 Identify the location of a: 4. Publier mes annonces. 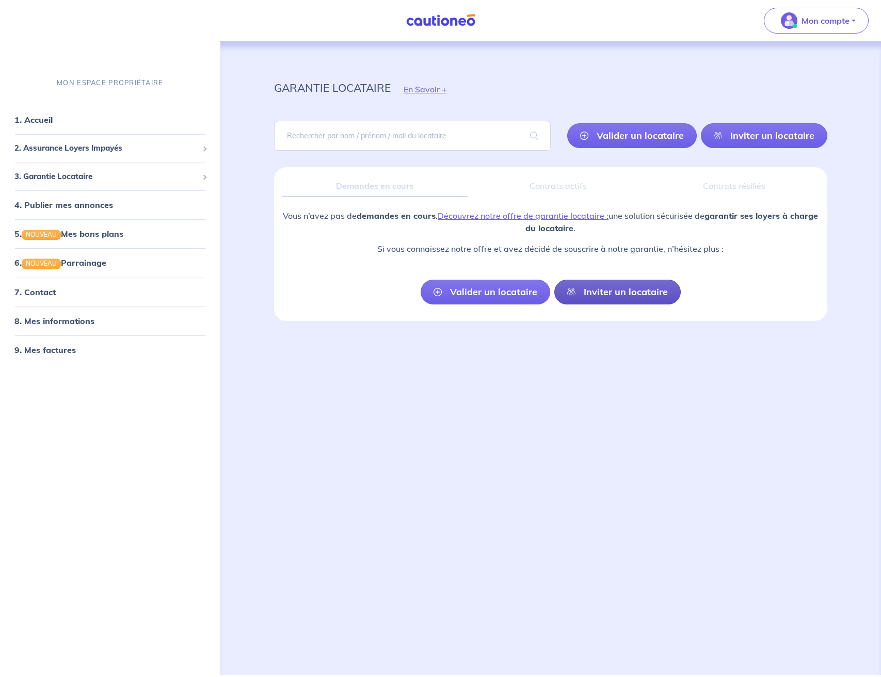
(63, 205).